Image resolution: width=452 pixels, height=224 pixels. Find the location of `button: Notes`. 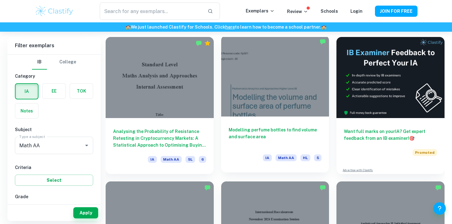

button: Notes is located at coordinates (27, 111).